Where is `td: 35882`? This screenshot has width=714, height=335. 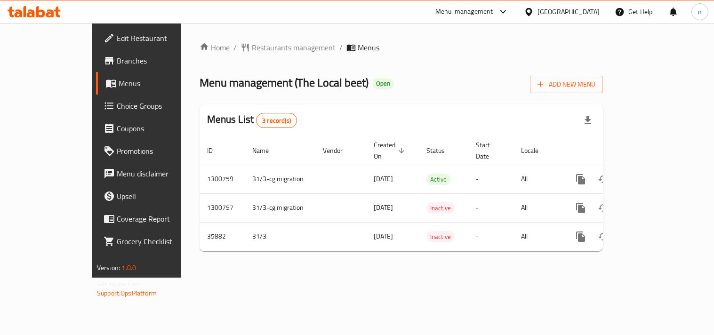
td: 35882 is located at coordinates (222, 236).